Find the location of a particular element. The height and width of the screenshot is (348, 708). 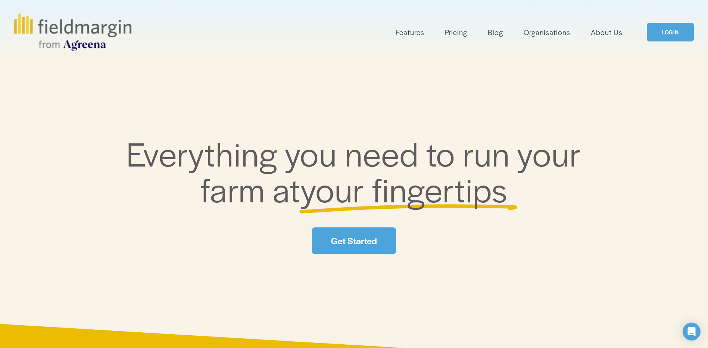

a: Get Started is located at coordinates (354, 240).